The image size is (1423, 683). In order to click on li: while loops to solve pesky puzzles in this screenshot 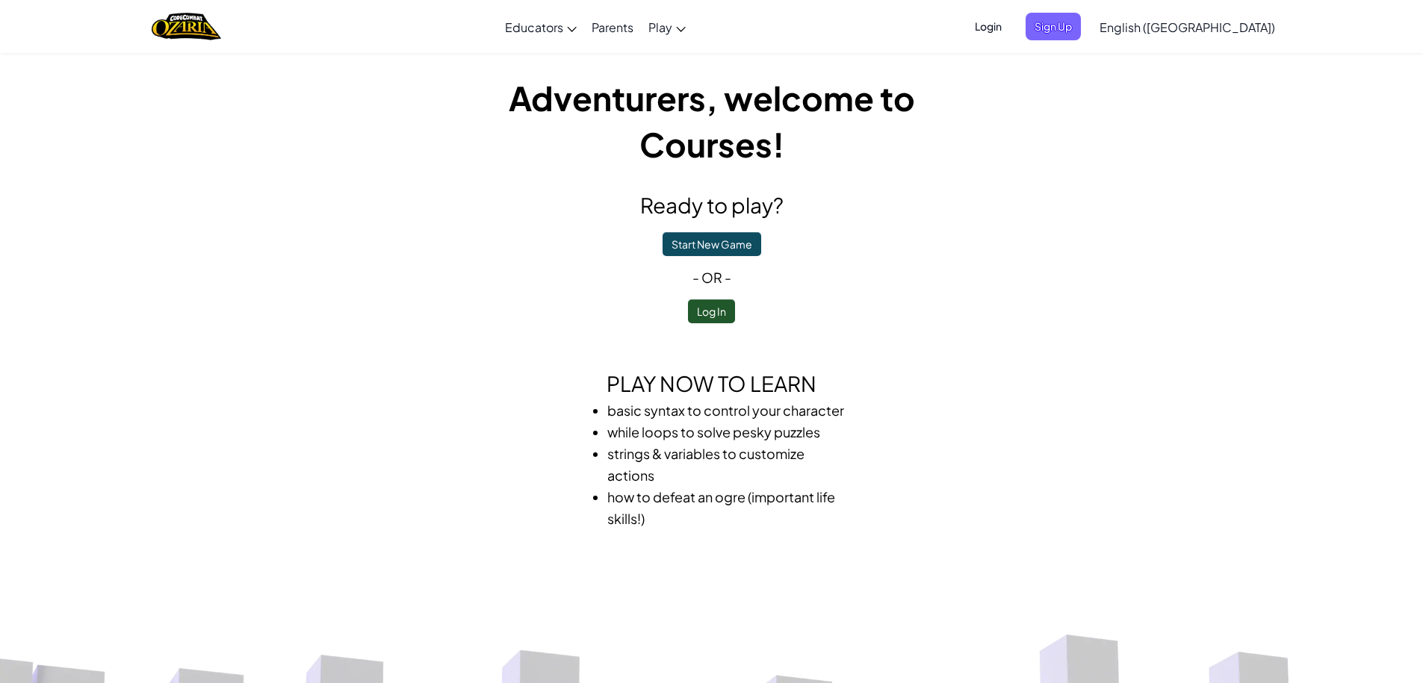, I will do `click(727, 432)`.